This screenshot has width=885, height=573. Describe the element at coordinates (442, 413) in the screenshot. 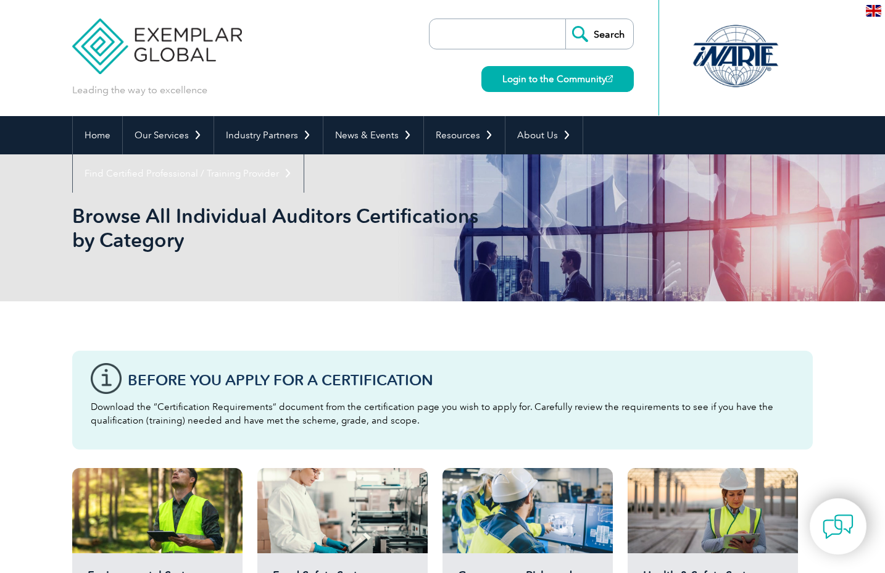

I see `p: Download the “Certification Requirements” document from the certification page you wish to apply ...` at that location.